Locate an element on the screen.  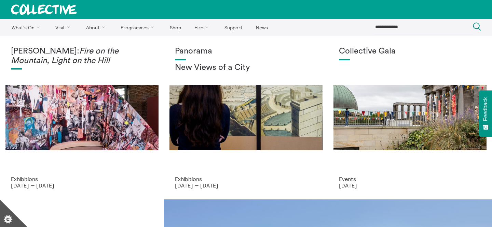
a: Programmes is located at coordinates (139, 27).